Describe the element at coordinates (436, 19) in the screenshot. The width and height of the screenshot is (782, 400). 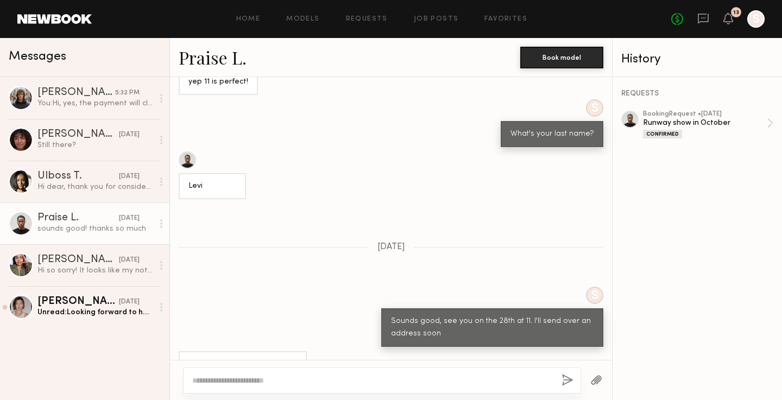
I see `a: Job Posts` at that location.